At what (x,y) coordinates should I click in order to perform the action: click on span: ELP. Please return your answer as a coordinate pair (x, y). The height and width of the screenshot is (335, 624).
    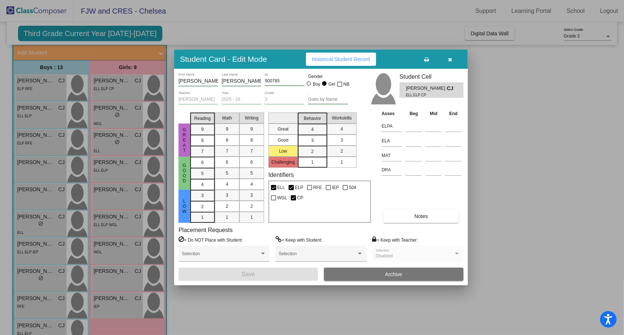
    Looking at the image, I should click on (299, 187).